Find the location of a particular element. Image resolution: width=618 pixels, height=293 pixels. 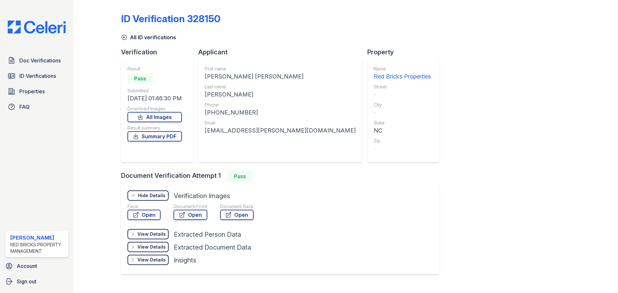

div: Name is located at coordinates (402, 69).